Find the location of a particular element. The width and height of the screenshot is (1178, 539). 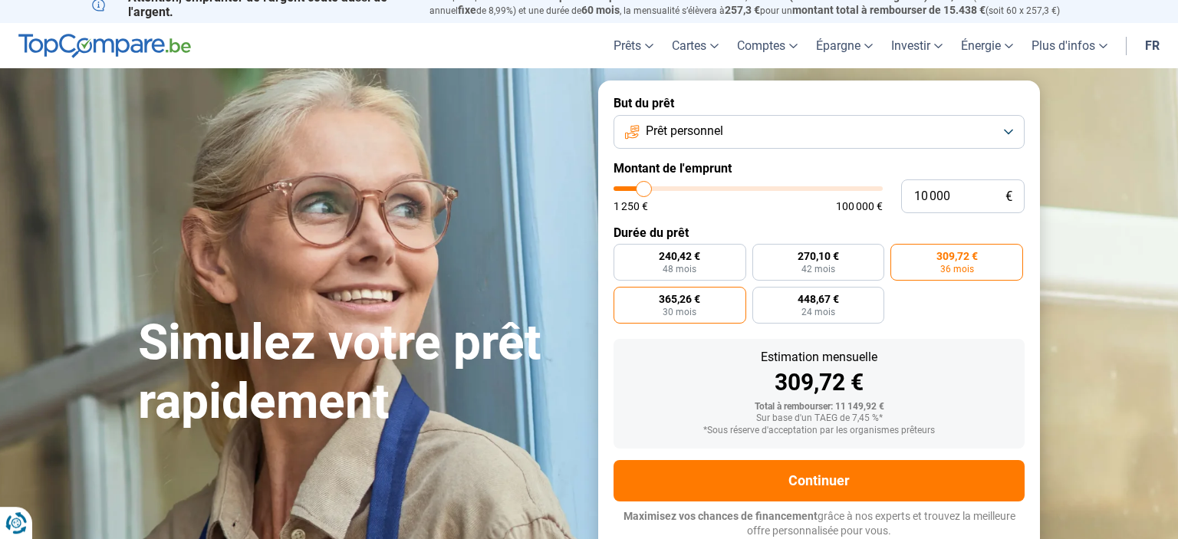

span: montant total à rembourser de 15.438 € is located at coordinates (889, 10).